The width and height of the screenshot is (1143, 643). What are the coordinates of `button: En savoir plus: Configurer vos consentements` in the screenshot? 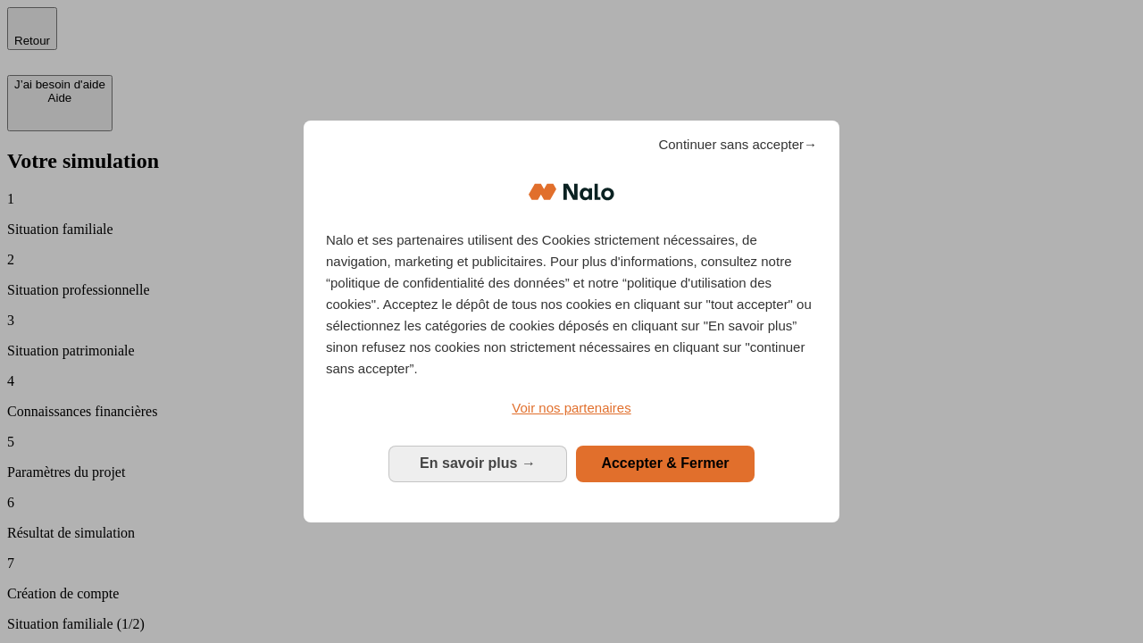 It's located at (478, 463).